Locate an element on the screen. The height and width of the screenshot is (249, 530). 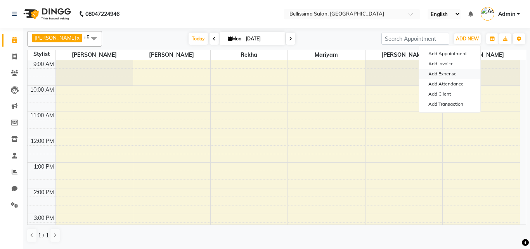
img: logo is located at coordinates (46, 14).